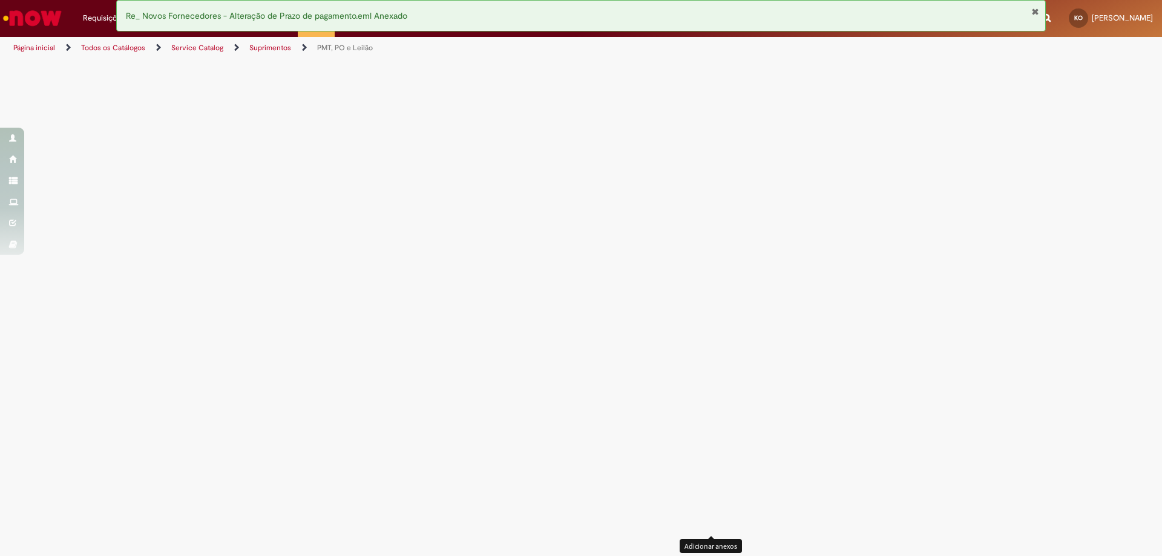 Image resolution: width=1162 pixels, height=556 pixels. Describe the element at coordinates (34, 48) in the screenshot. I see `a: Página inicial` at that location.